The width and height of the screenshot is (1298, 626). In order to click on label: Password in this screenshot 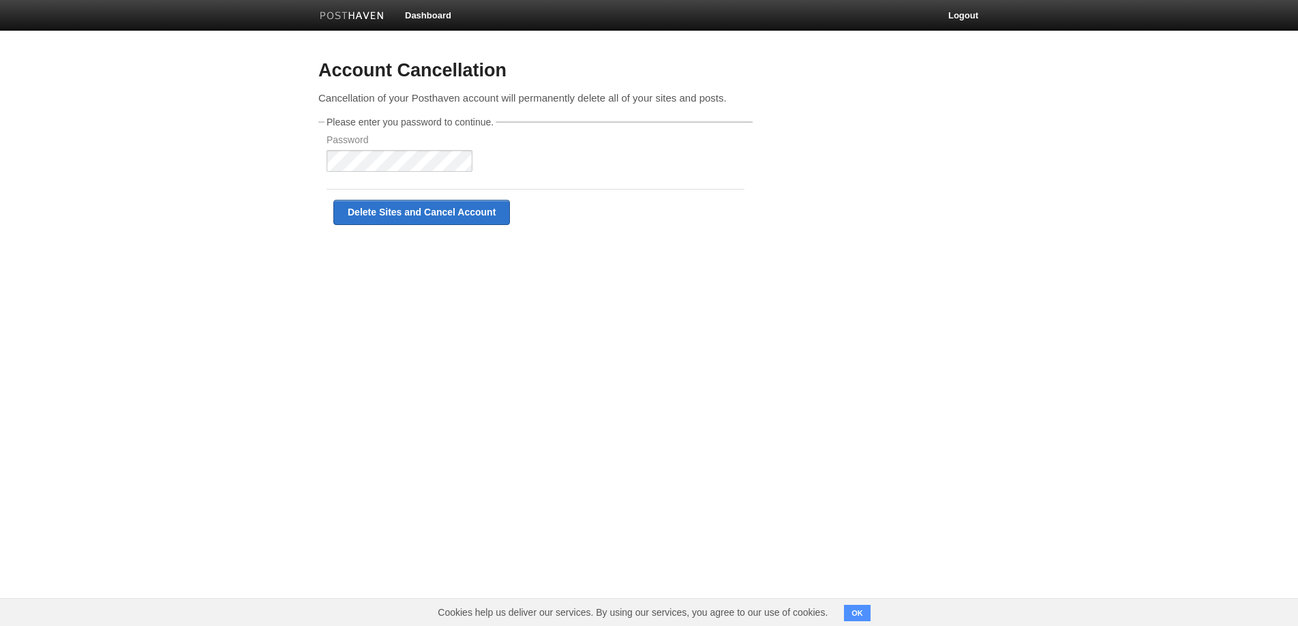, I will do `click(400, 141)`.